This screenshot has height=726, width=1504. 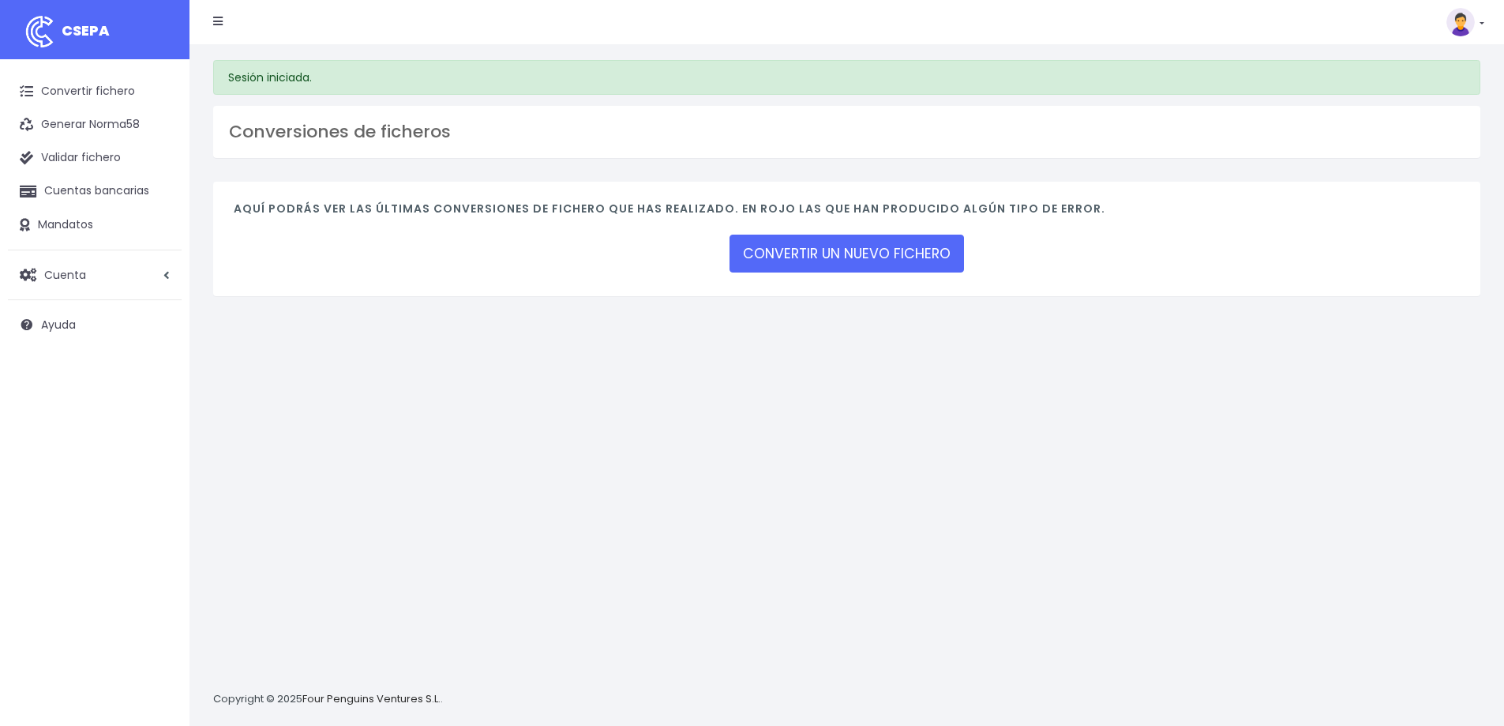 What do you see at coordinates (95, 225) in the screenshot?
I see `a: Mandatos` at bounding box center [95, 225].